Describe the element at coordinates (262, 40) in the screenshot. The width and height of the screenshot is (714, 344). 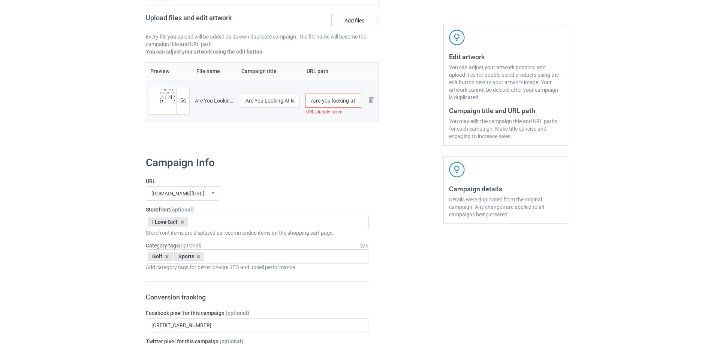
I see `p: Every file you upload will be added as its own duplicate campaign. The file name will become the ...` at that location.